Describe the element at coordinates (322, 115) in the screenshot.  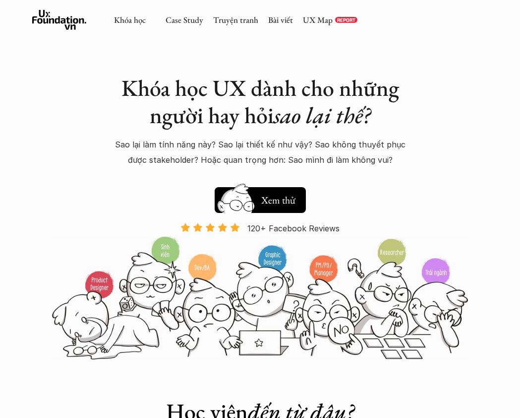
I see `em: sao lại thế?` at that location.